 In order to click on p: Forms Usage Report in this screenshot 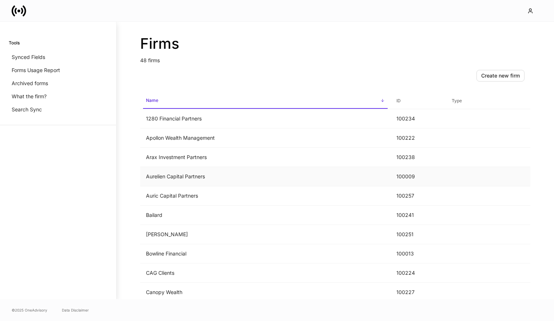, I will do `click(36, 70)`.